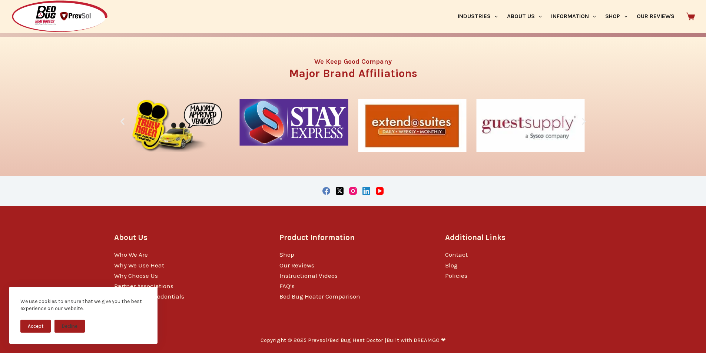 This screenshot has height=353, width=706. Describe the element at coordinates (584, 122) in the screenshot. I see `div: Next slide` at that location.